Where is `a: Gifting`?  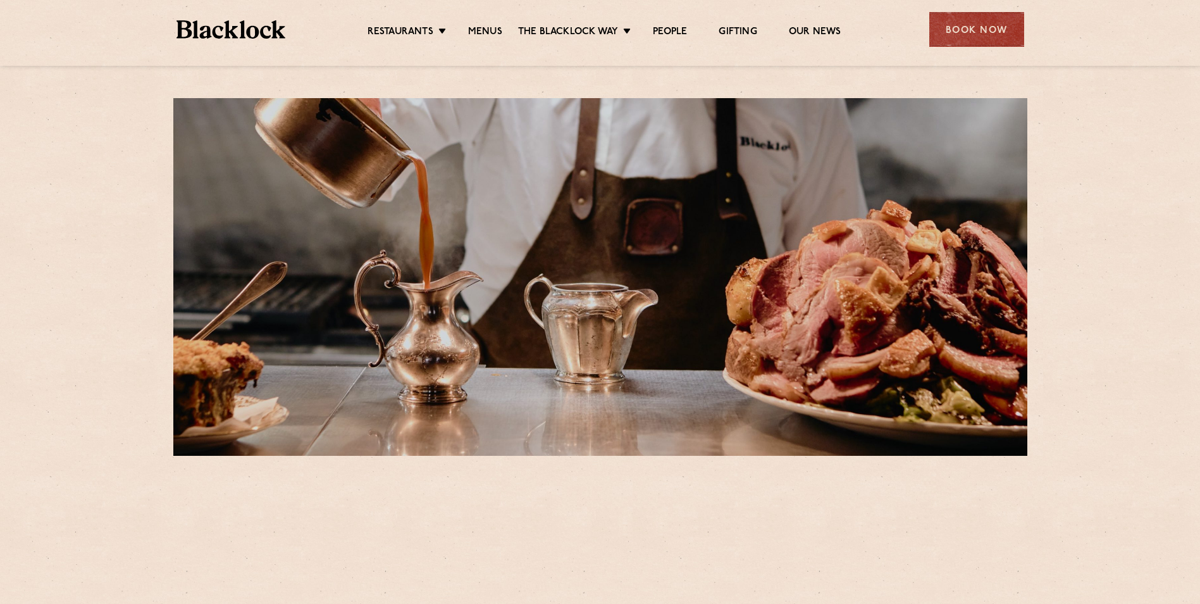
a: Gifting is located at coordinates (738, 33).